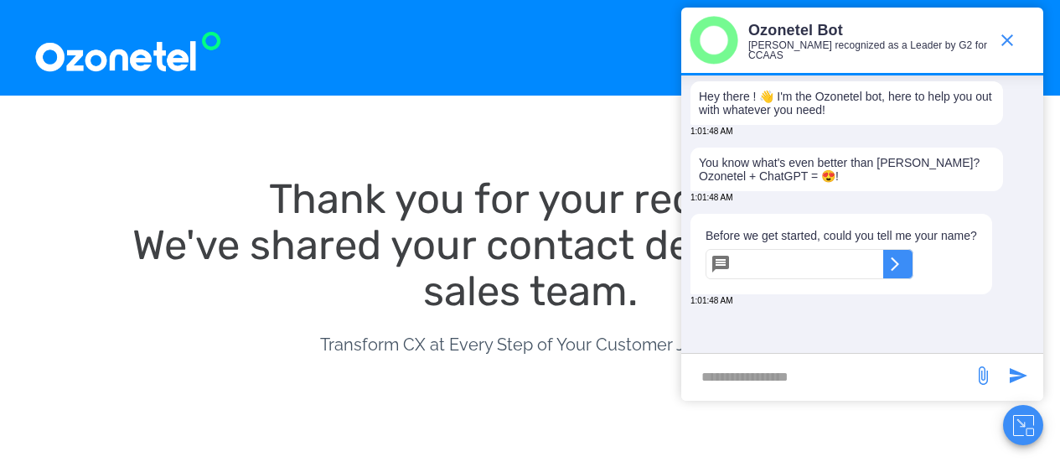 The height and width of the screenshot is (462, 1060). I want to click on span: with our sales team., so click(680, 267).